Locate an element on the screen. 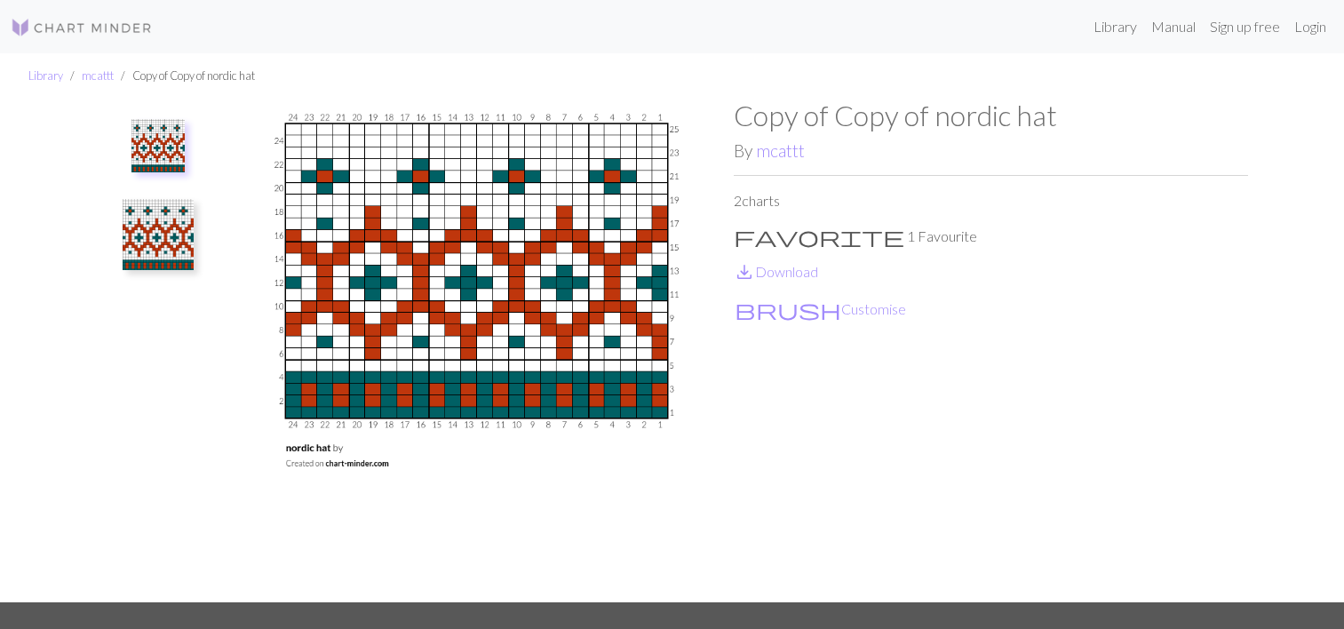 The height and width of the screenshot is (629, 1344). i: Customise is located at coordinates (788, 309).